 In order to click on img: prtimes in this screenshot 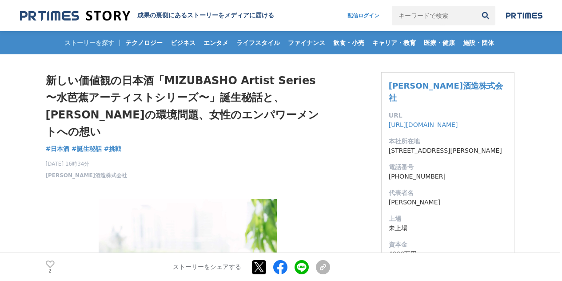, I will do `click(525, 16)`.